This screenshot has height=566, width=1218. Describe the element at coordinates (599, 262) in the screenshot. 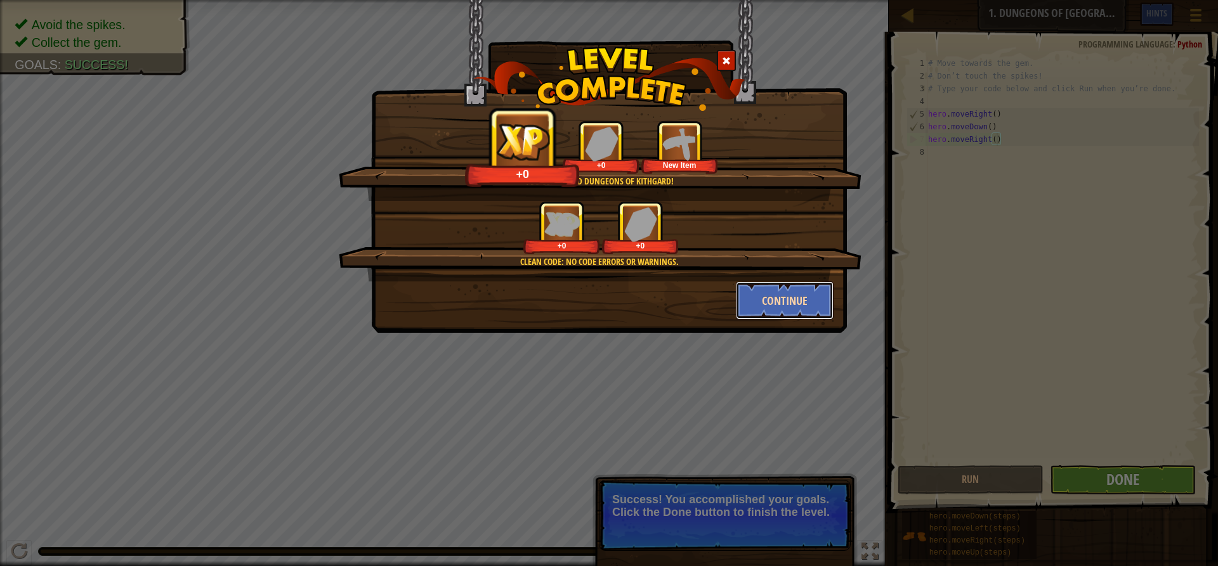

I see `div: Clean code: no code errors or warnings.` at that location.